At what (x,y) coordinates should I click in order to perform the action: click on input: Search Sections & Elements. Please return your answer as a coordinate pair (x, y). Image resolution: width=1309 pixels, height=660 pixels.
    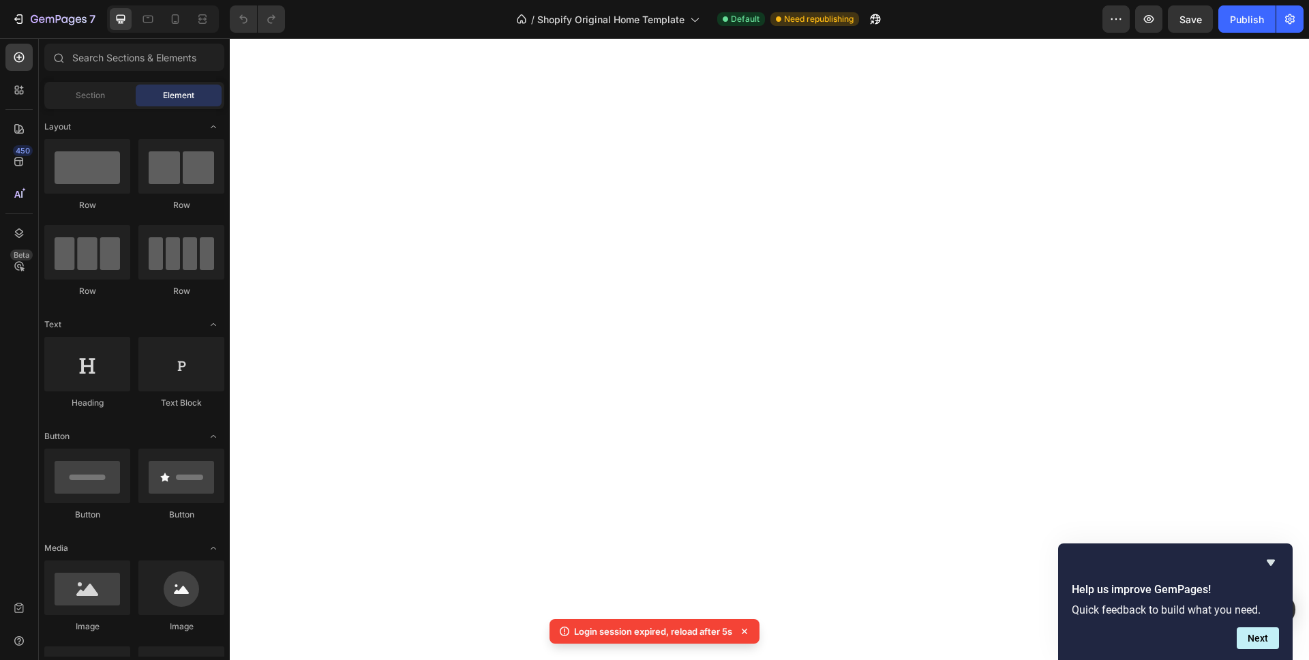
    Looking at the image, I should click on (134, 57).